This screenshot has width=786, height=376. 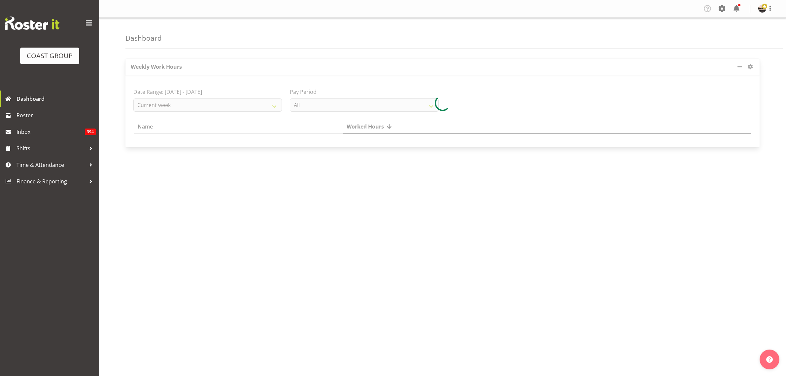 I want to click on img: oliver-denforddc9b330c7edf492af7a6959a6be0e48b.png, so click(x=762, y=9).